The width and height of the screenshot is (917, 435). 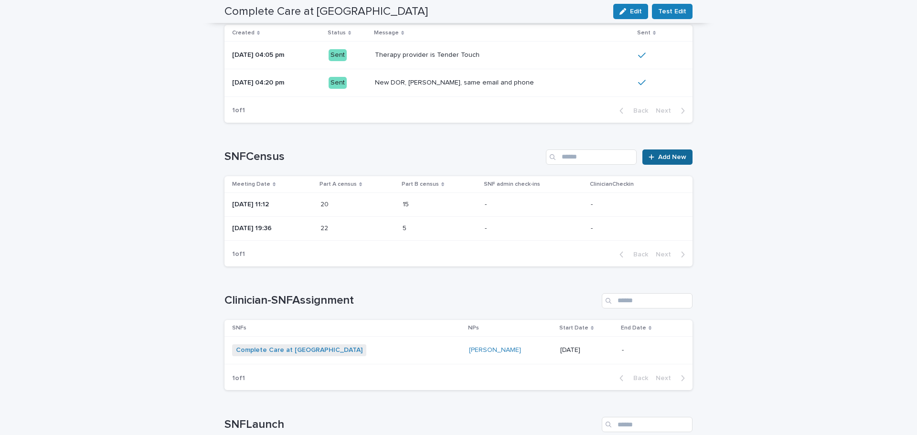 I want to click on p: 20, so click(x=325, y=203).